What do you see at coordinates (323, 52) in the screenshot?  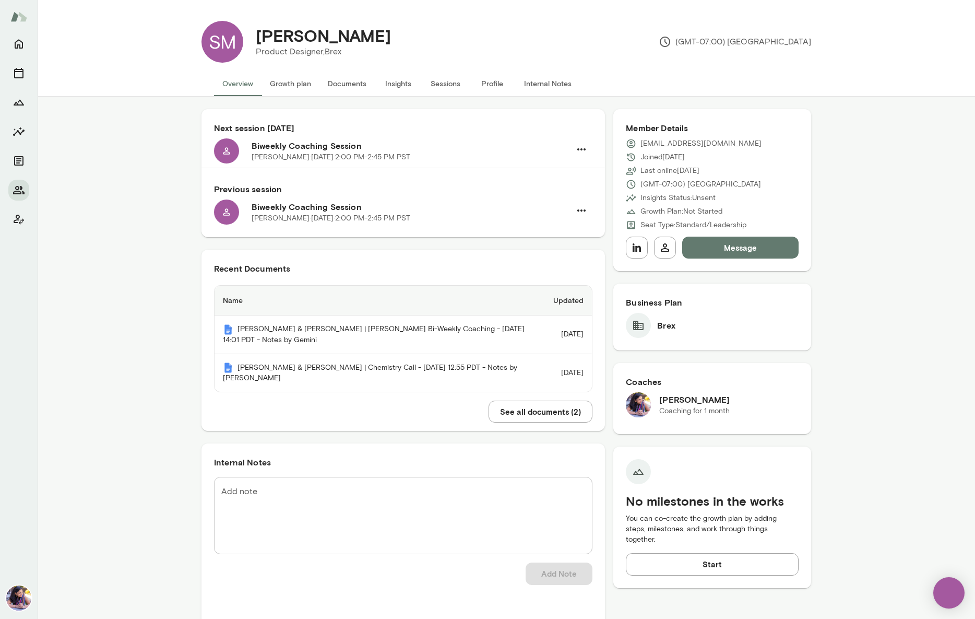 I see `p: Product Designer, Brex` at bounding box center [323, 52].